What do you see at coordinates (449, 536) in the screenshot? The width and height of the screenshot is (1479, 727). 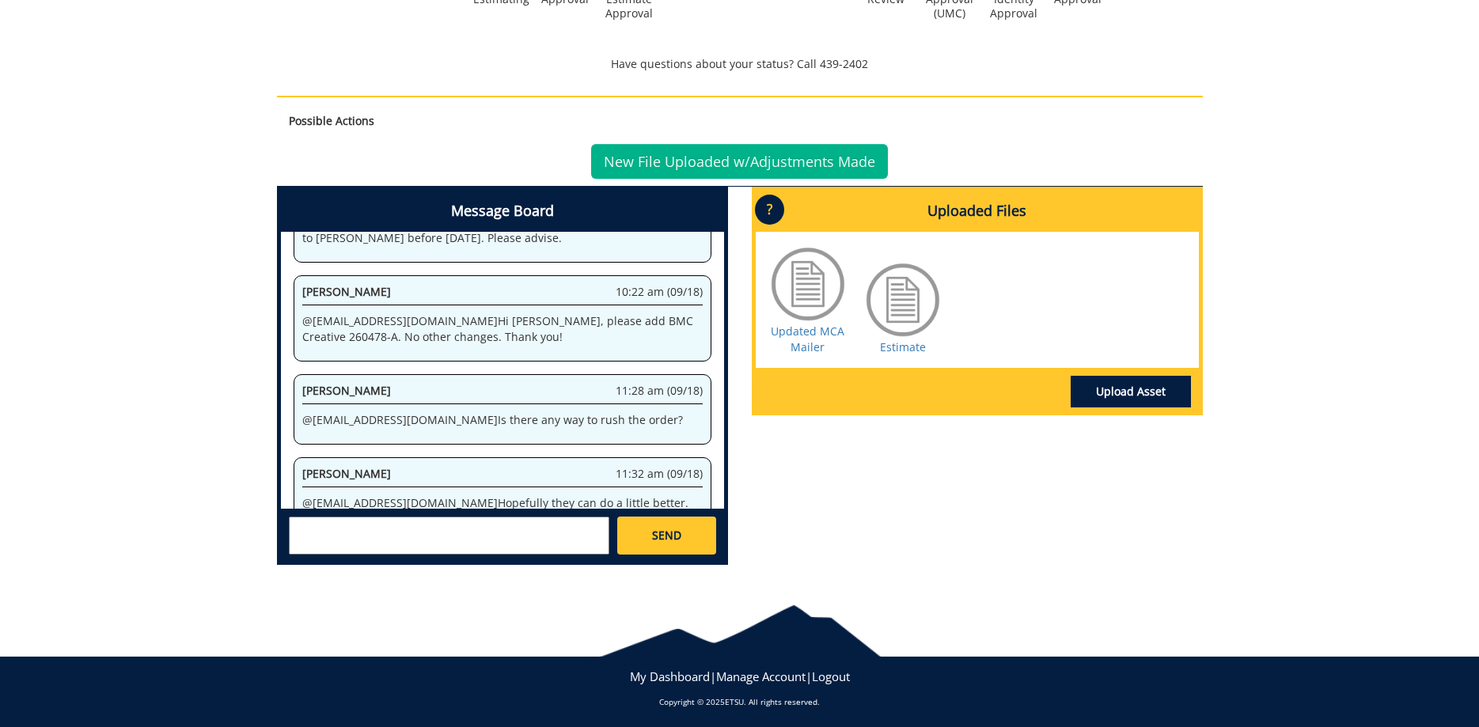 I see `textarea: messageToSend` at bounding box center [449, 536].